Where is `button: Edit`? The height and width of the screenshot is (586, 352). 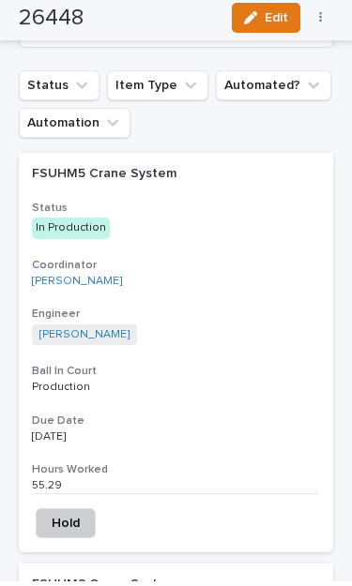
button: Edit is located at coordinates (265, 22).